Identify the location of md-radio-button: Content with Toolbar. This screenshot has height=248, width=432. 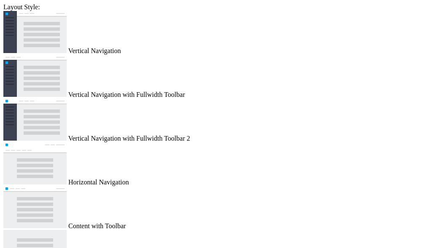
(216, 208).